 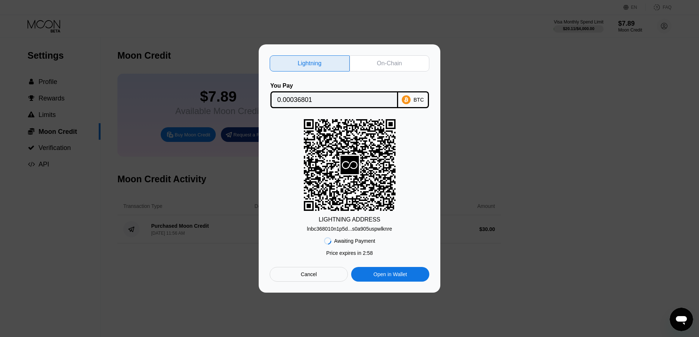 What do you see at coordinates (334, 86) in the screenshot?
I see `div: You Pay` at bounding box center [334, 86].